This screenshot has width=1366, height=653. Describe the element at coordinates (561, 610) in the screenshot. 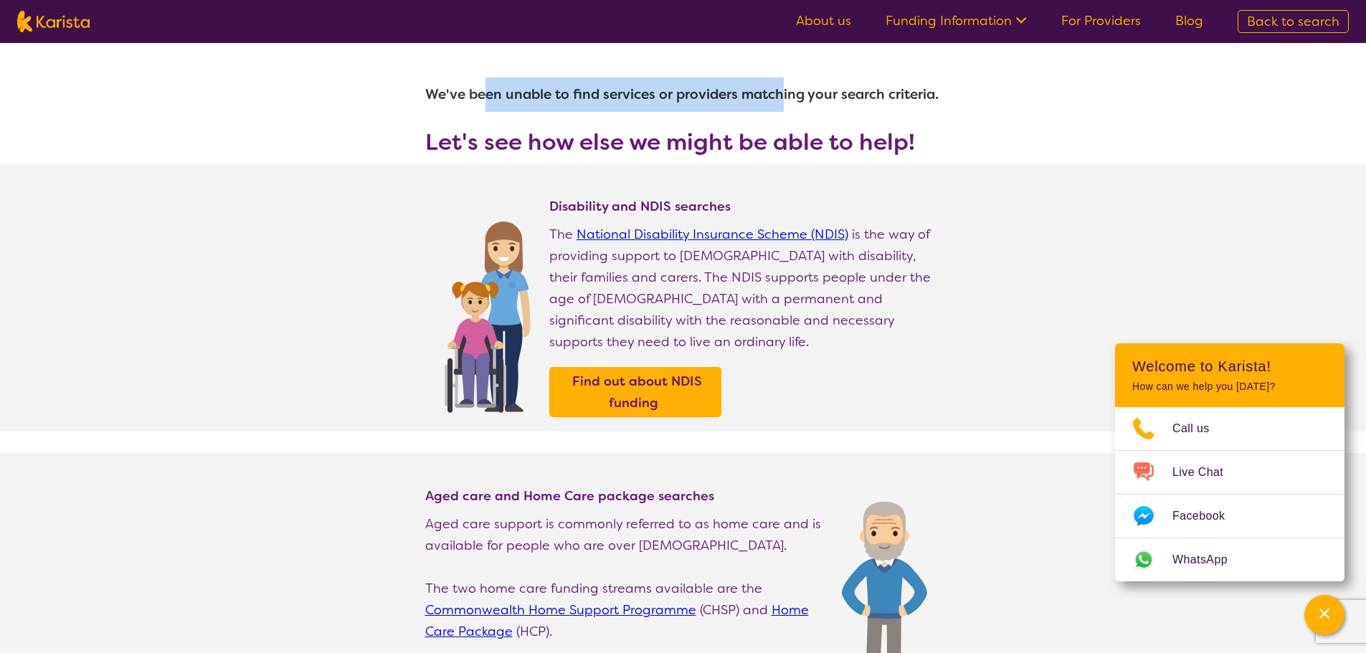

I see `a: Commonwealth Home Support Programme` at that location.